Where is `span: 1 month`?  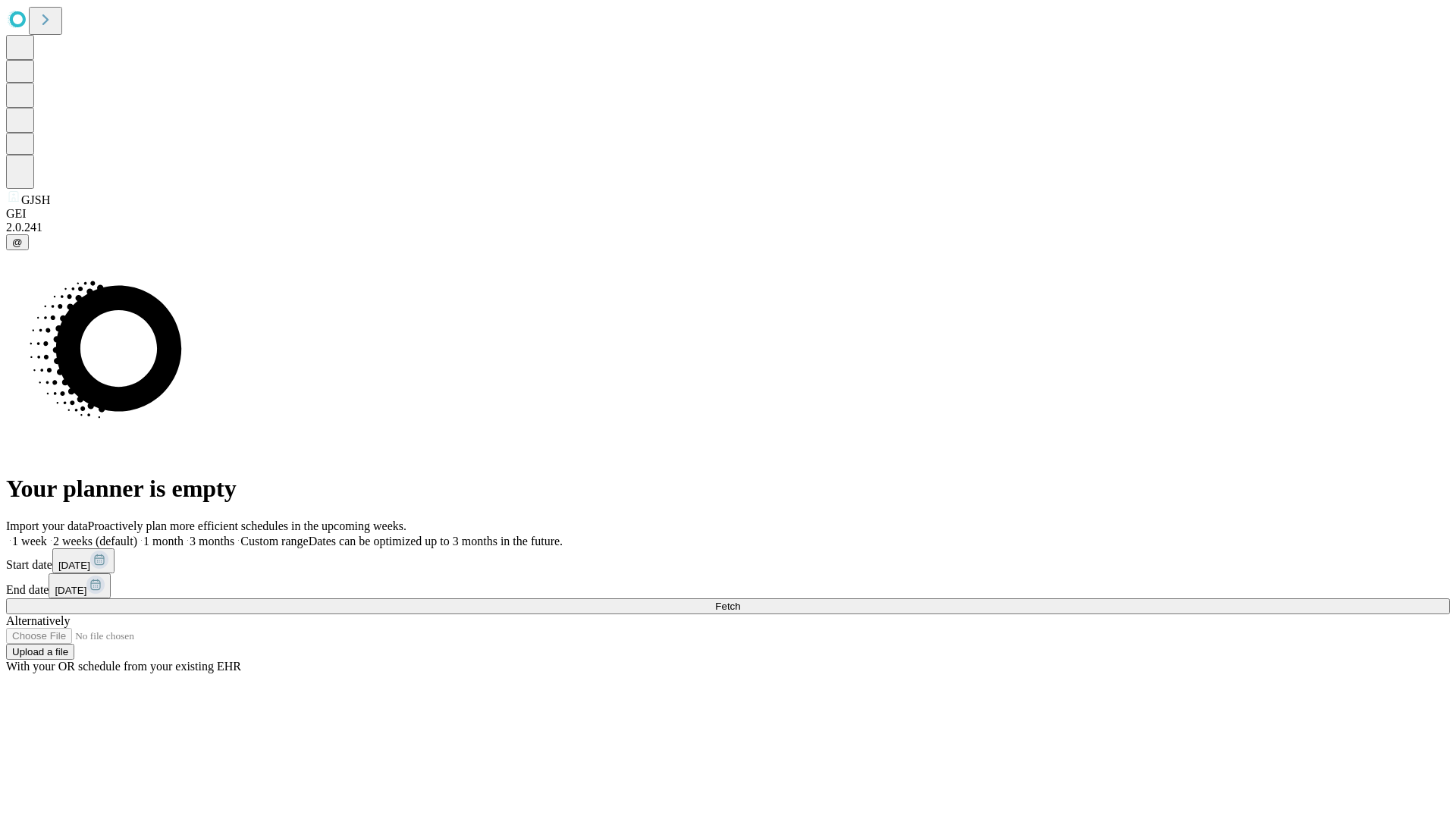
span: 1 month is located at coordinates (163, 541).